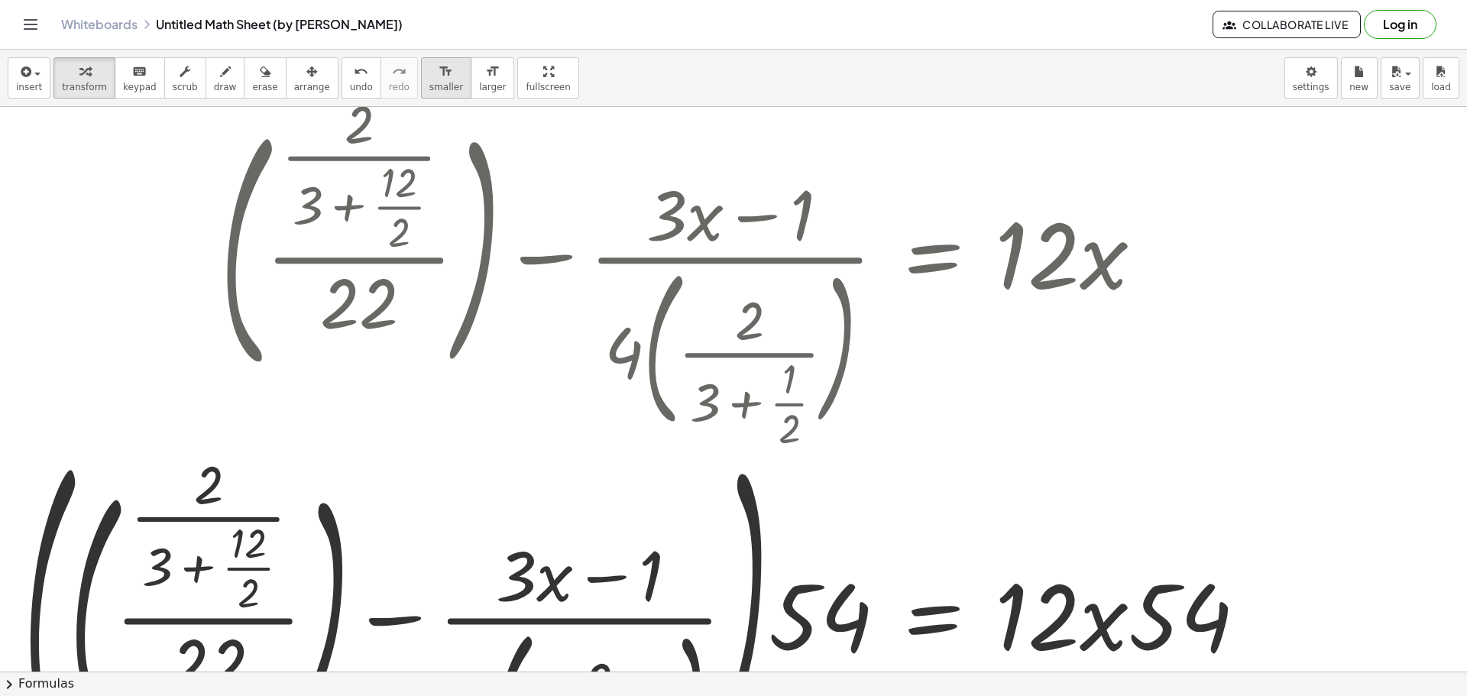 The width and height of the screenshot is (1467, 696). Describe the element at coordinates (399, 72) in the screenshot. I see `i: redo` at that location.